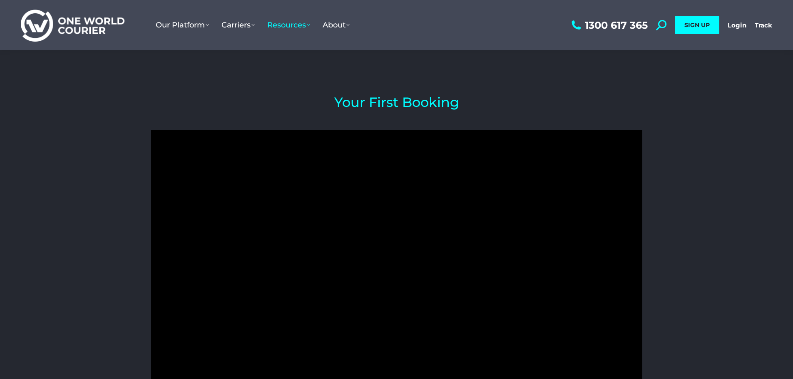 The image size is (793, 379). What do you see at coordinates (608, 25) in the screenshot?
I see `a: 1300 617 365` at bounding box center [608, 25].